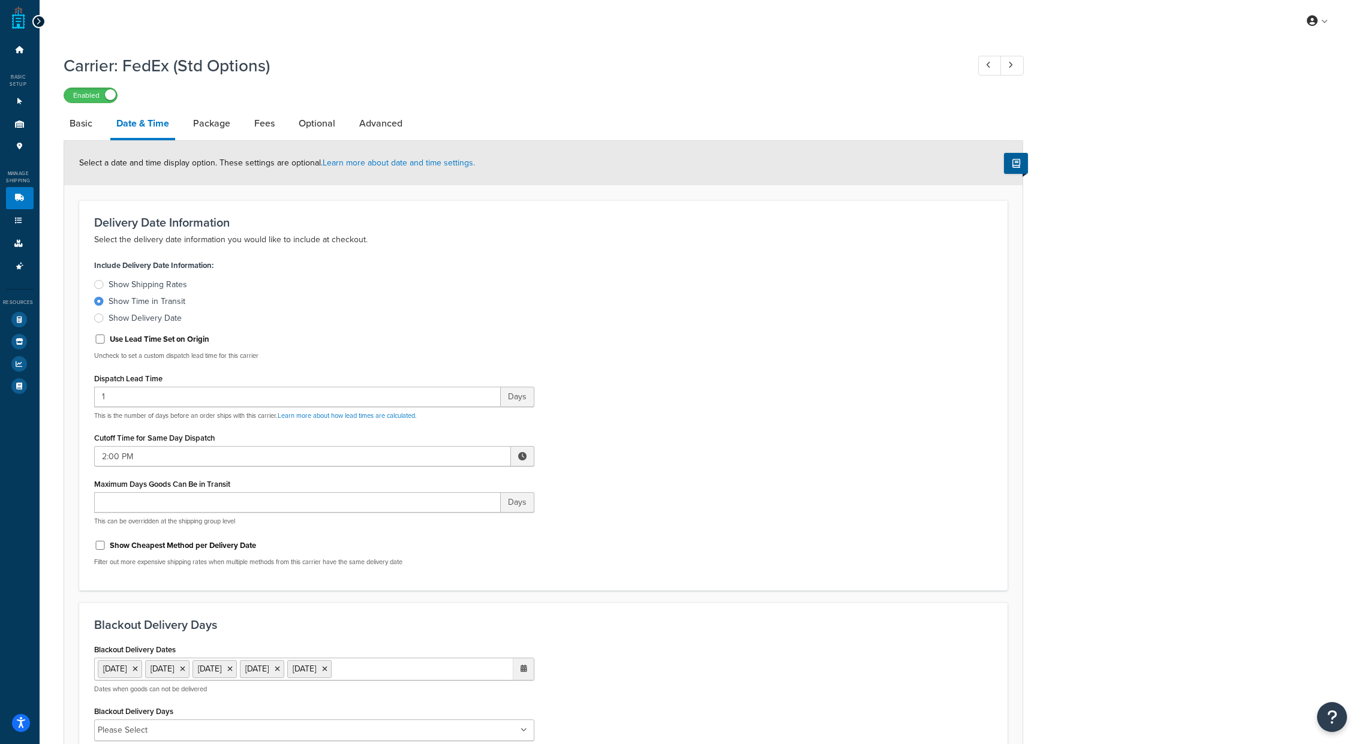  What do you see at coordinates (20, 124) in the screenshot?
I see `li: Origins` at bounding box center [20, 124].